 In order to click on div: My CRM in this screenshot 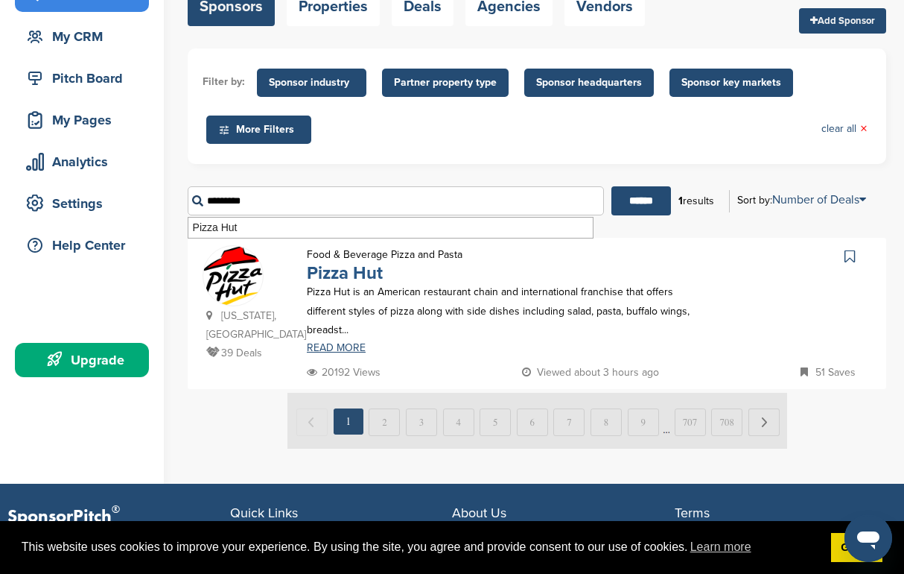, I will do `click(86, 37)`.